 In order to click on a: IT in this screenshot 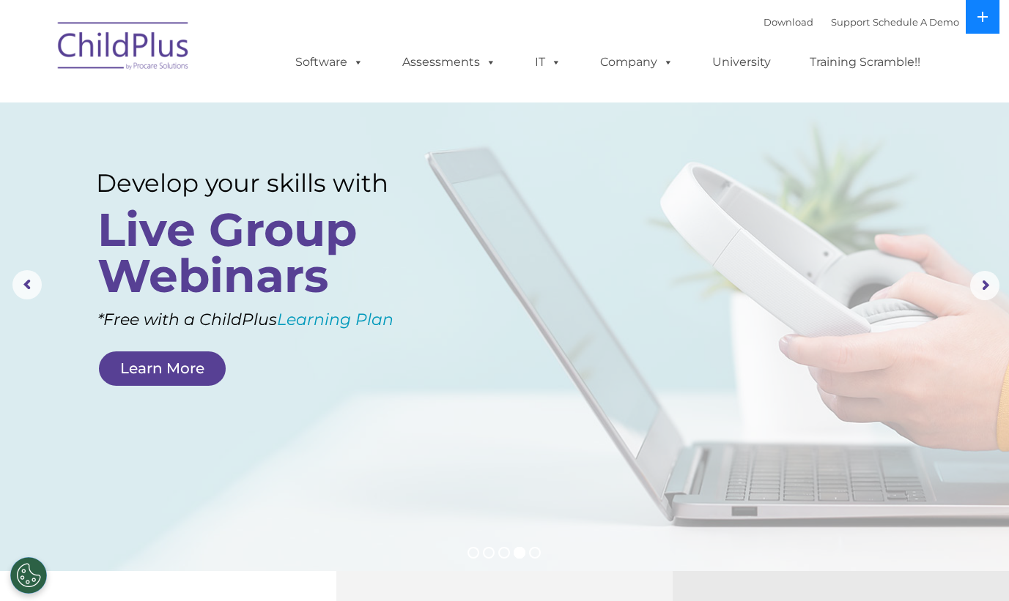, I will do `click(548, 62)`.